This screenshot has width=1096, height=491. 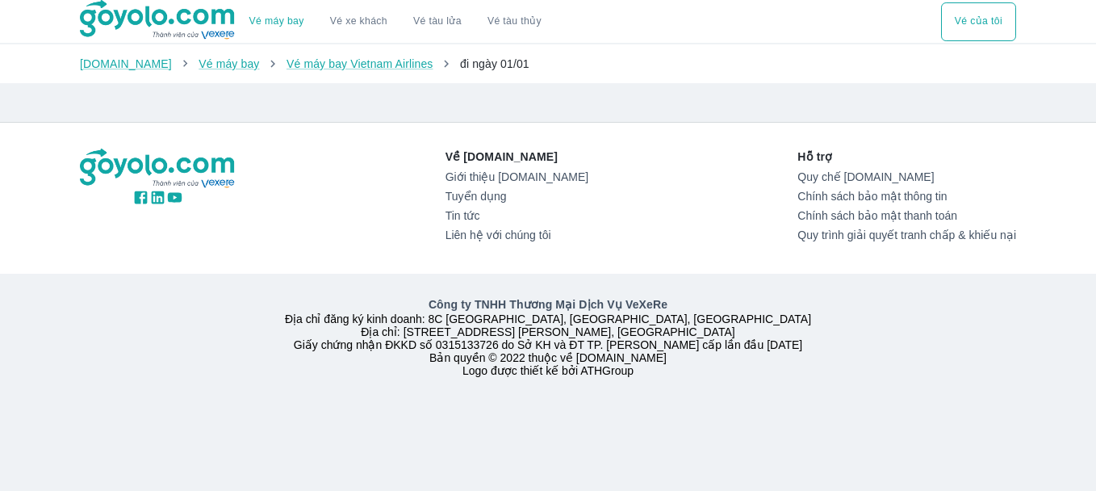 I want to click on nav: breadcrumb, so click(x=548, y=64).